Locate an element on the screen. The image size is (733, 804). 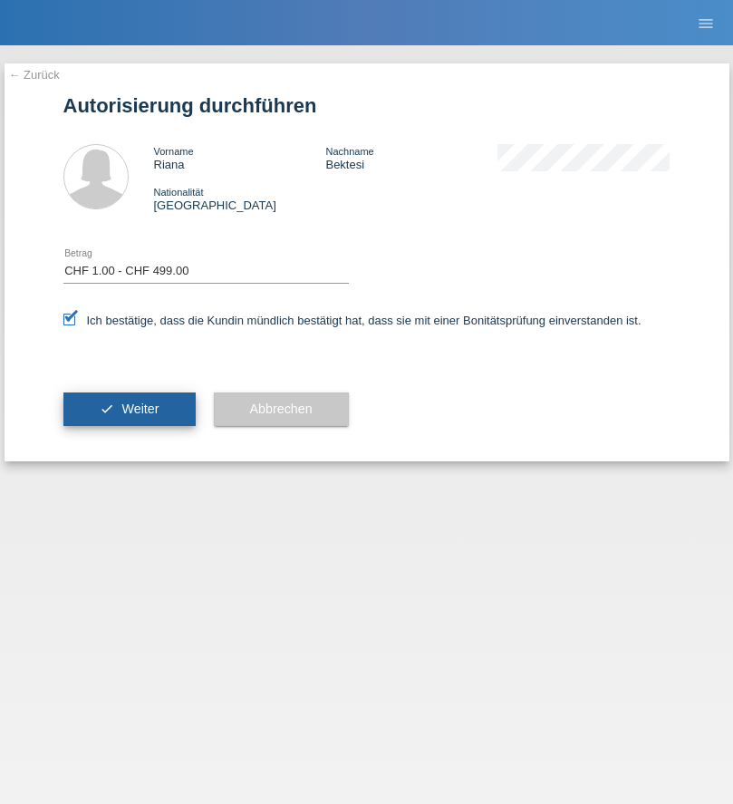
a: ← Zurück is located at coordinates (34, 74).